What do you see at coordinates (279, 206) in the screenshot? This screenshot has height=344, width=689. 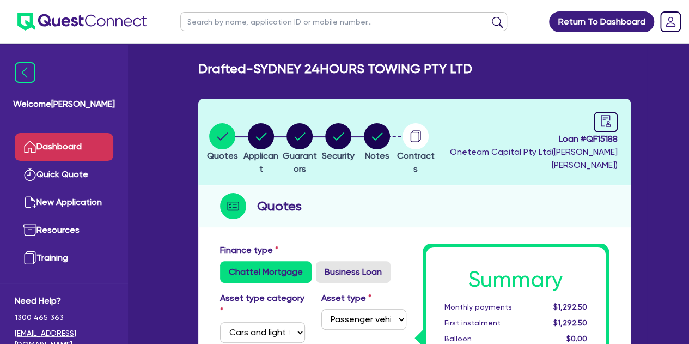 I see `h2: Quotes` at bounding box center [279, 206].